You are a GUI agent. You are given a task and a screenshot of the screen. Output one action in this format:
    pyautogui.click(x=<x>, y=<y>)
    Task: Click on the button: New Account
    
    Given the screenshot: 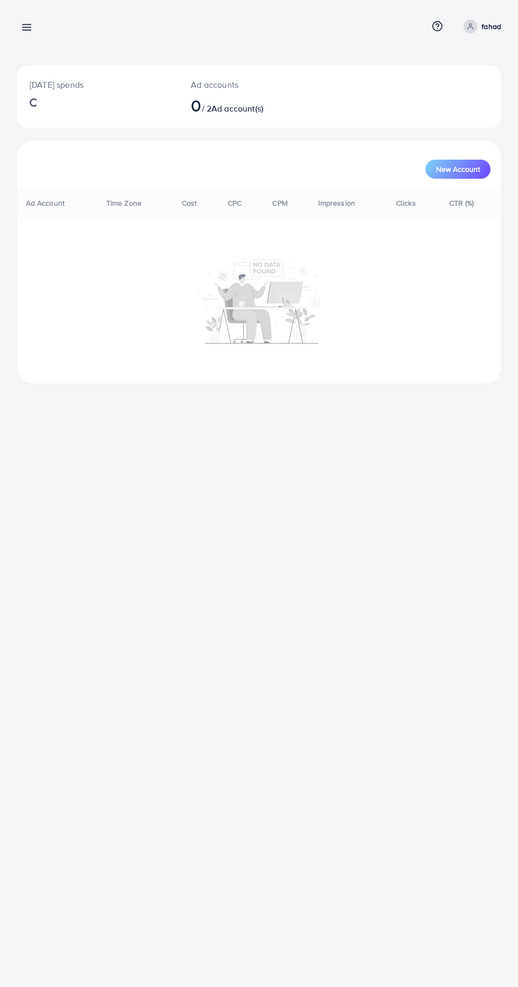 What is the action you would take?
    pyautogui.click(x=458, y=169)
    